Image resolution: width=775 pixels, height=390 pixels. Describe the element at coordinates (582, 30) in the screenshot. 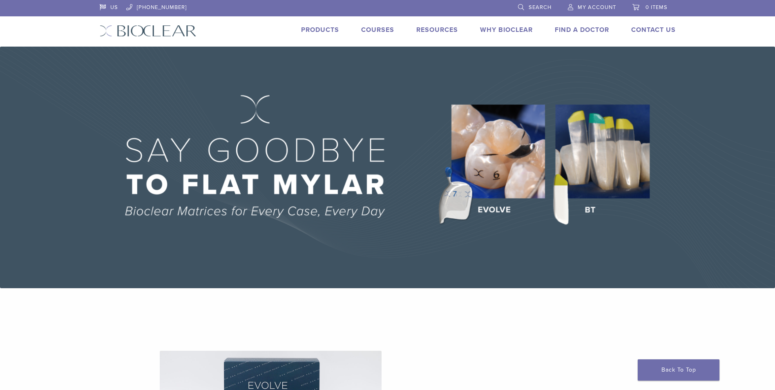

I see `a: Find A Doctor` at that location.